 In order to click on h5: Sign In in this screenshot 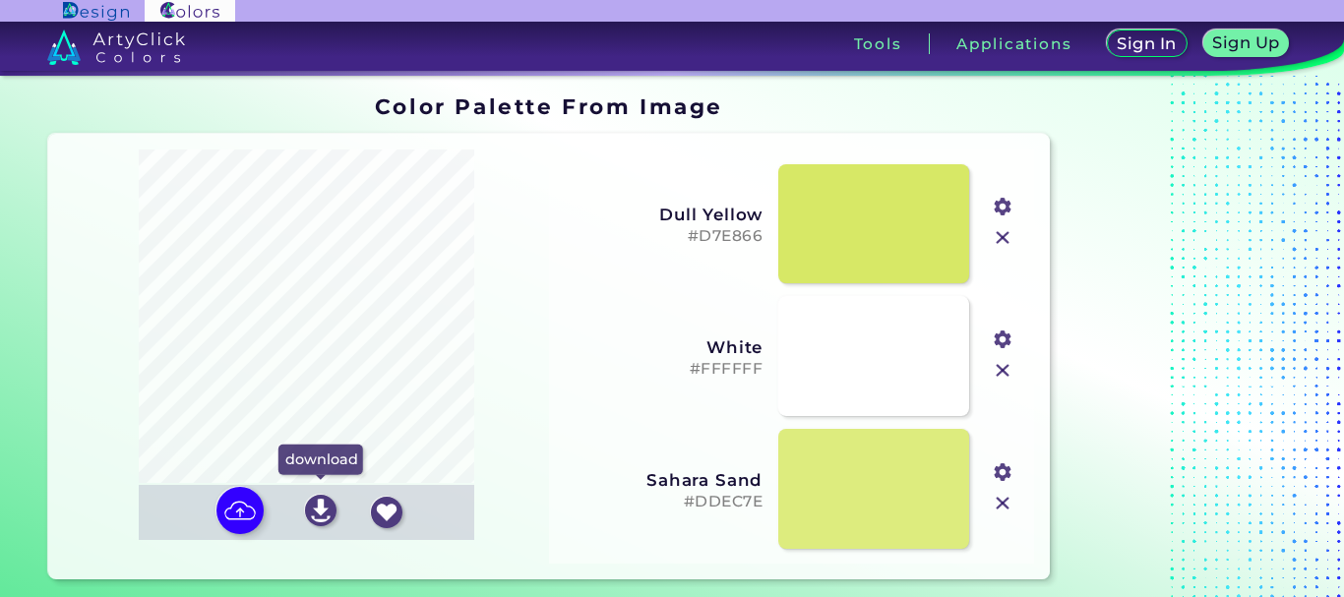, I will do `click(1146, 43)`.